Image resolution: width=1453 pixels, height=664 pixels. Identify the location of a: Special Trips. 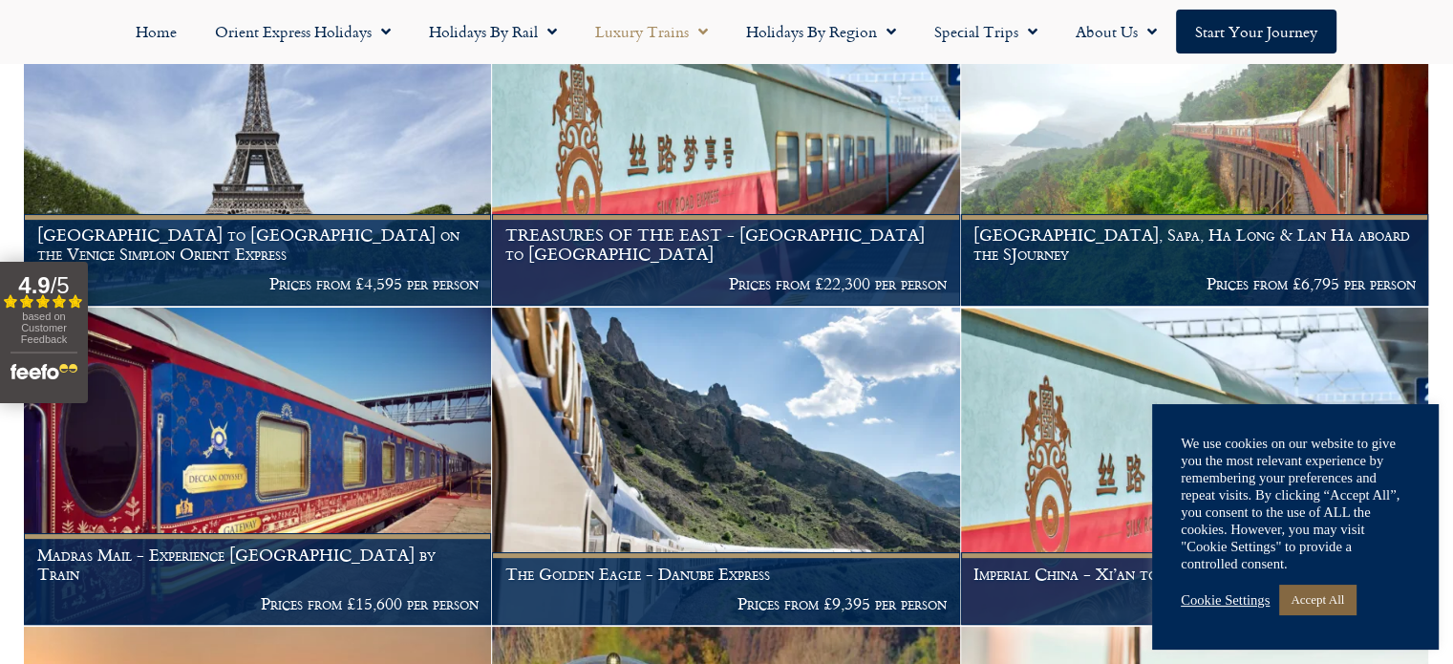
(986, 32).